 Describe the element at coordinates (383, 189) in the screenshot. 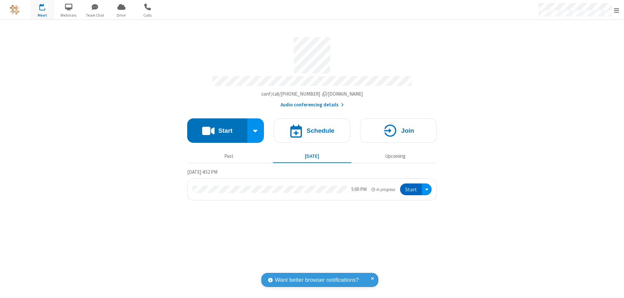

I see `em: in progress` at that location.